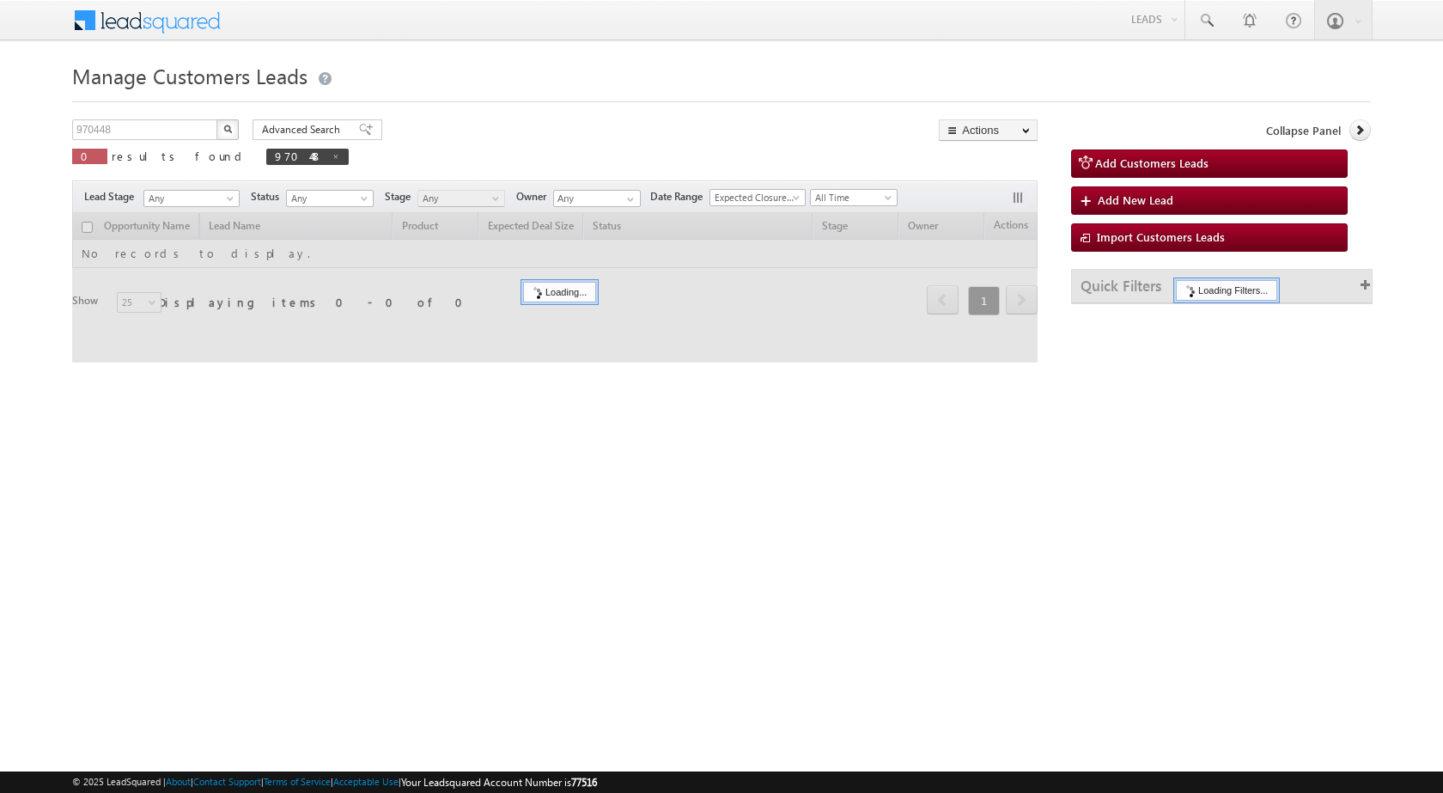 Image resolution: width=1443 pixels, height=793 pixels. What do you see at coordinates (89, 155) in the screenshot?
I see `span: 0` at bounding box center [89, 155].